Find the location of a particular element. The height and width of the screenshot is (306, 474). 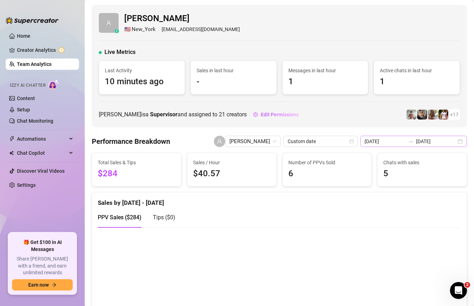

span: arrow-right is located at coordinates (54, 285).